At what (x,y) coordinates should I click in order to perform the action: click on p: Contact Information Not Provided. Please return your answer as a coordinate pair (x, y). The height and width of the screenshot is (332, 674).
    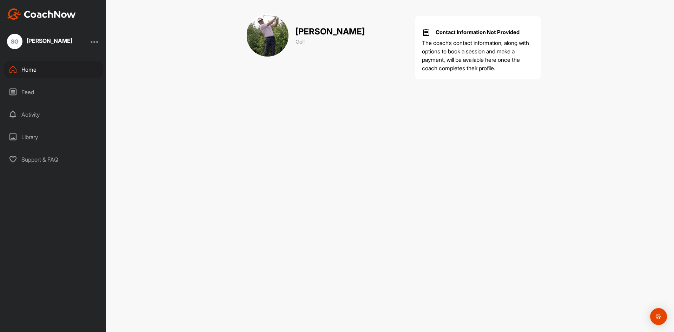
    Looking at the image, I should click on (477, 32).